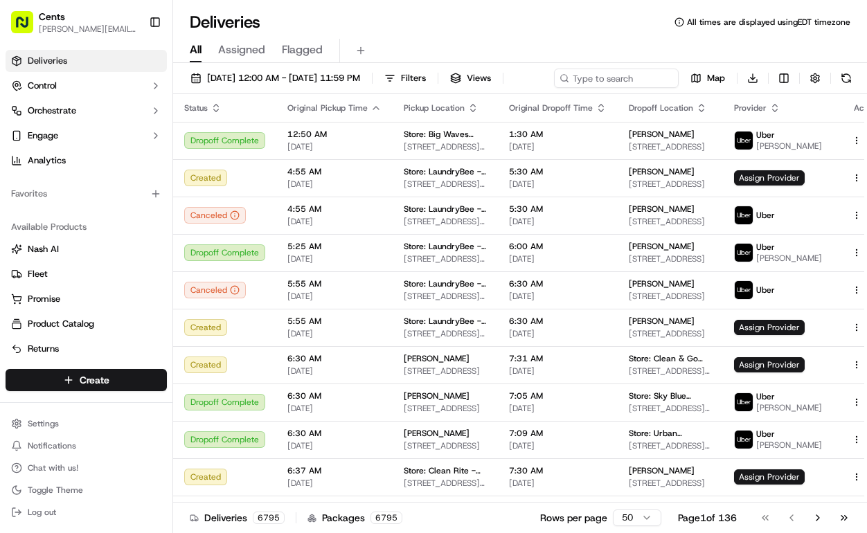 Image resolution: width=867 pixels, height=533 pixels. What do you see at coordinates (28, 28) in the screenshot?
I see `img: Nash` at bounding box center [28, 28].